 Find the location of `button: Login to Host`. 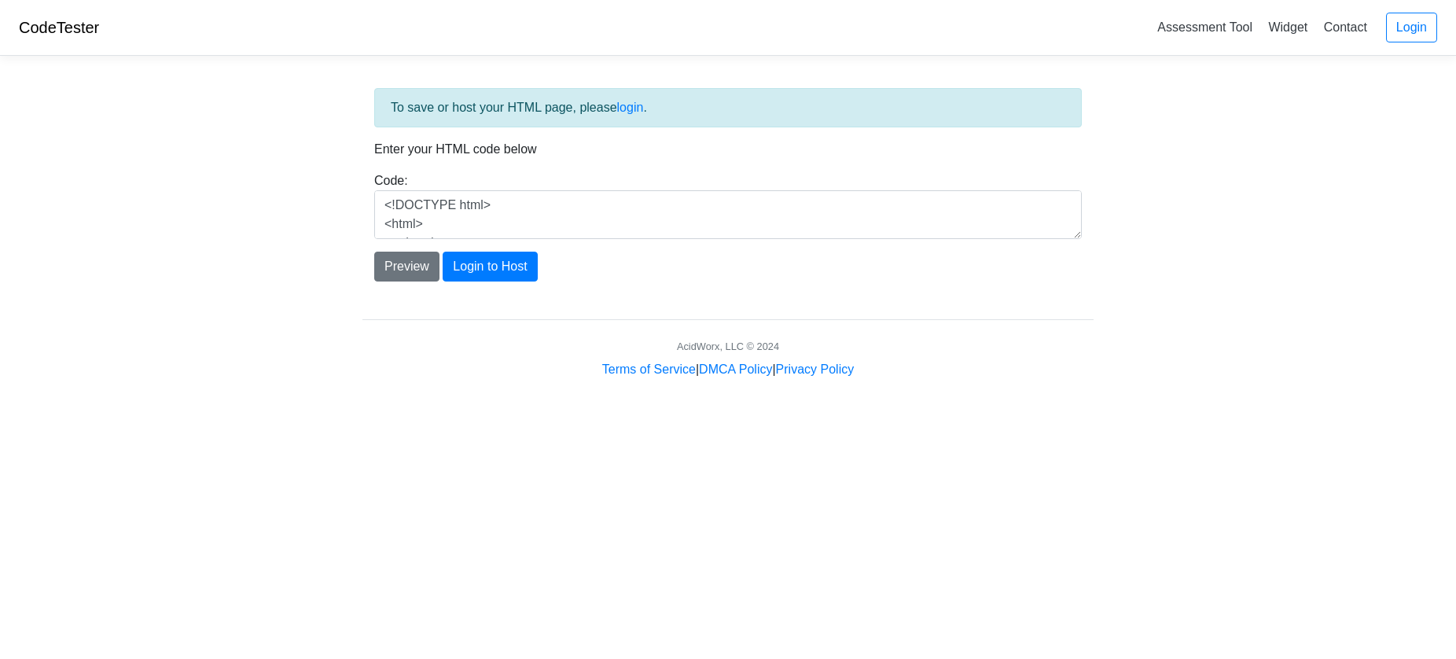

button: Login to Host is located at coordinates (490, 267).